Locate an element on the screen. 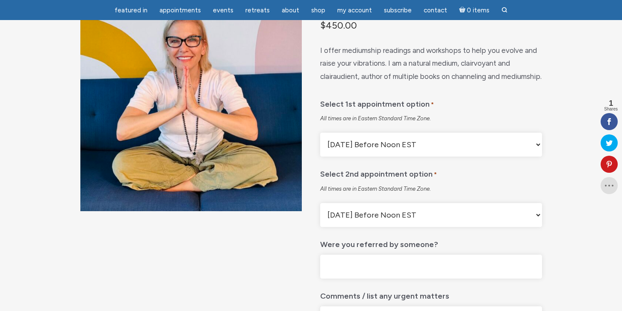  span: Shop is located at coordinates (318, 10).